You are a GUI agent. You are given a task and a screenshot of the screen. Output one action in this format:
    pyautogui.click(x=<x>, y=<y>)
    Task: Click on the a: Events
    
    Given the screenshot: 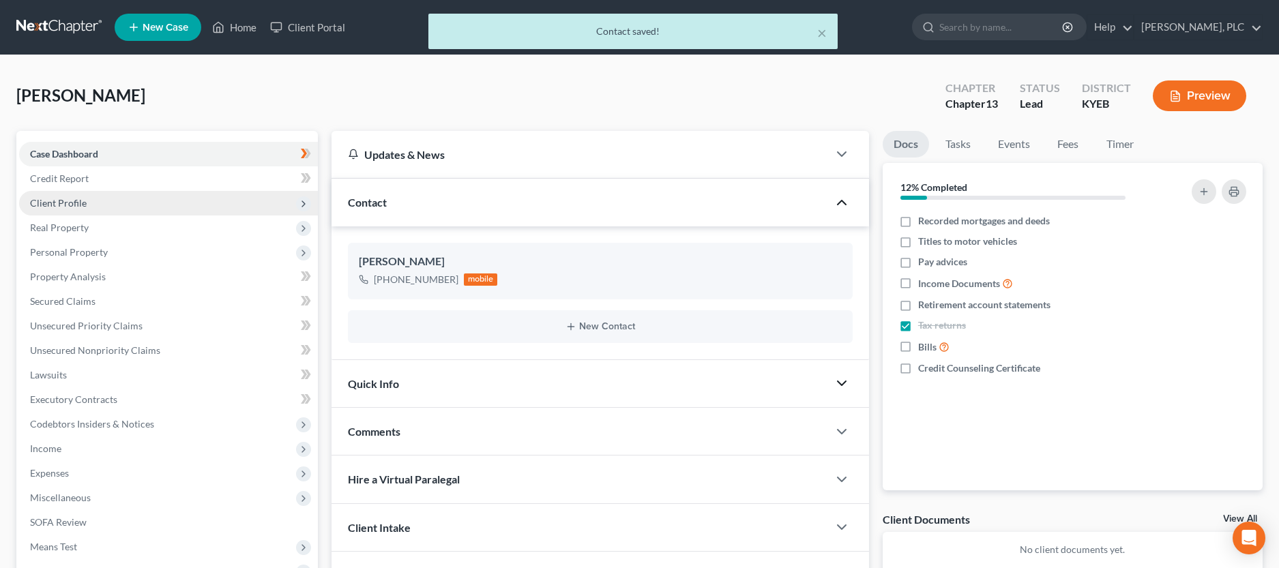 What is the action you would take?
    pyautogui.click(x=1014, y=144)
    